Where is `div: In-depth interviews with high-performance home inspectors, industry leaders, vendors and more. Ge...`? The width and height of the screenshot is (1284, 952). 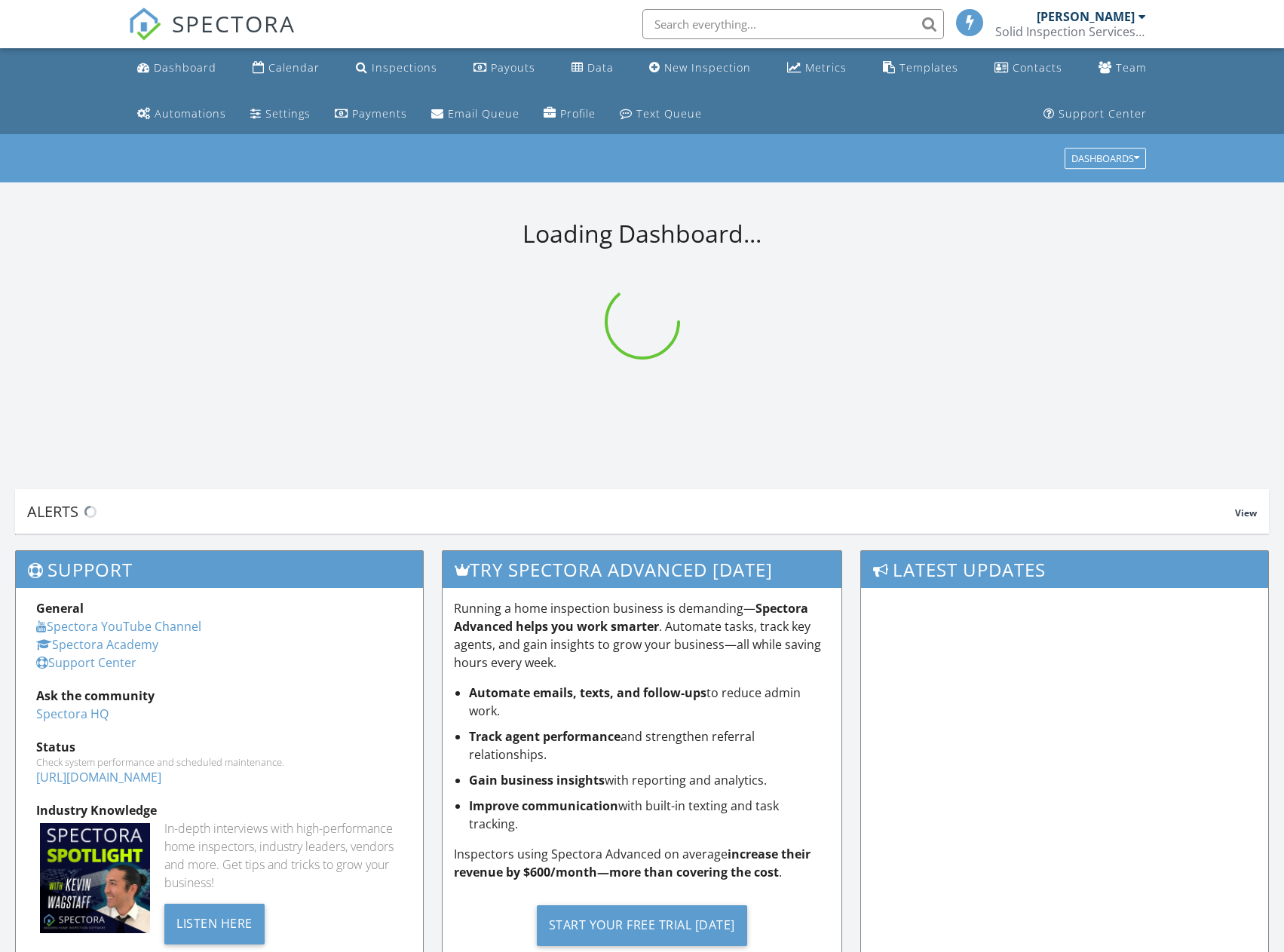
div: In-depth interviews with high-performance home inspectors, industry leaders, vendors and more. Ge... is located at coordinates (283, 855).